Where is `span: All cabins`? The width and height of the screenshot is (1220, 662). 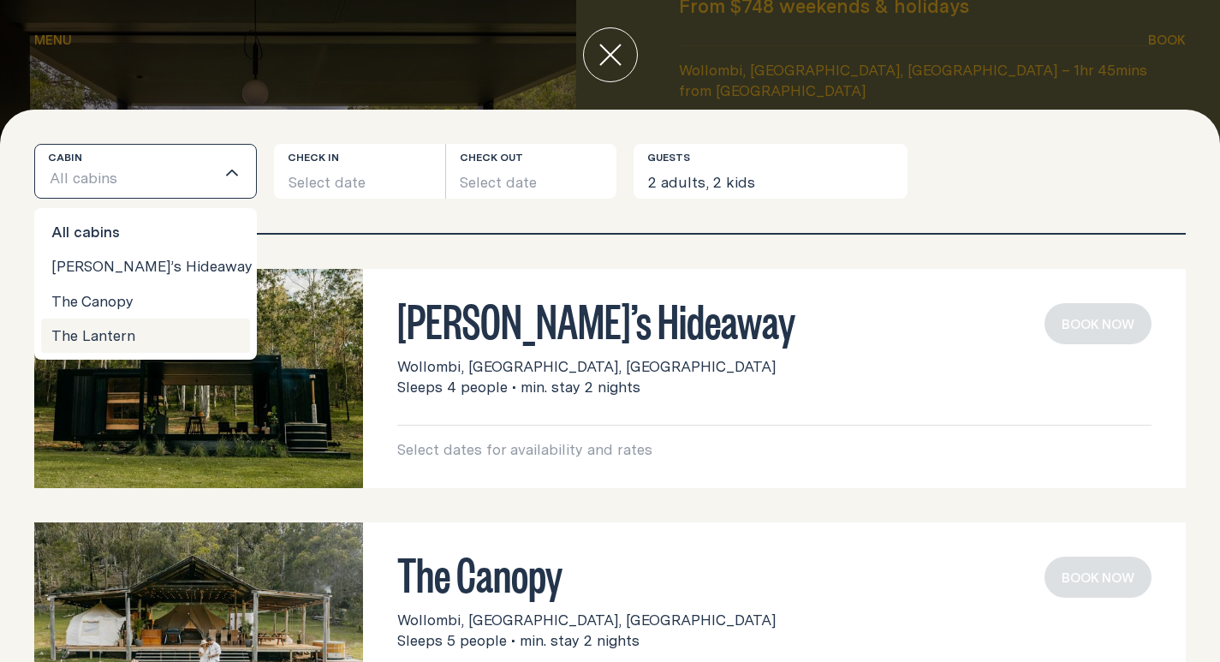
span: All cabins is located at coordinates (83, 178).